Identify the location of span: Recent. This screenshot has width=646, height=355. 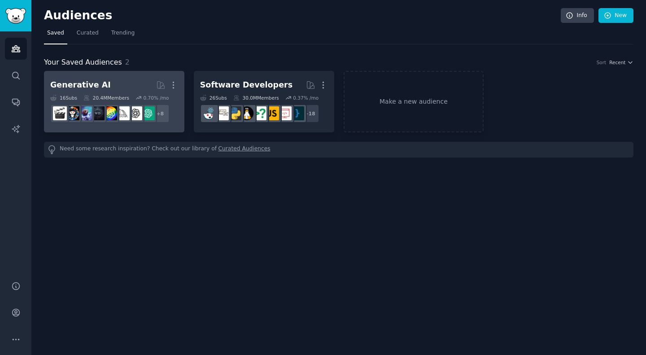
(617, 62).